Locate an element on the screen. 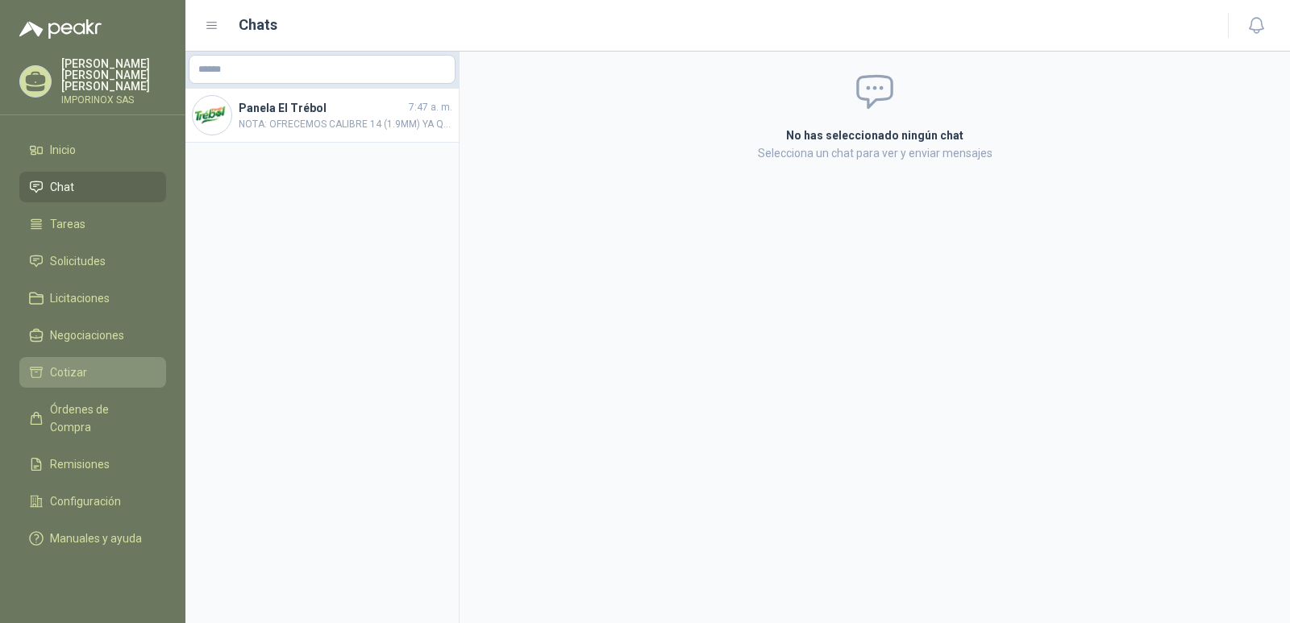 The width and height of the screenshot is (1290, 623). span: Órdenes de Compra is located at coordinates (100, 418).